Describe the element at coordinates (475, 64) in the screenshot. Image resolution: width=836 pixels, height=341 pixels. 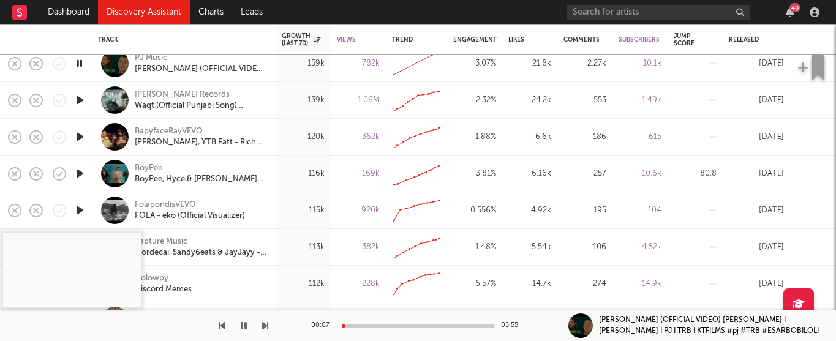
I see `div: 3.07 %` at that location.